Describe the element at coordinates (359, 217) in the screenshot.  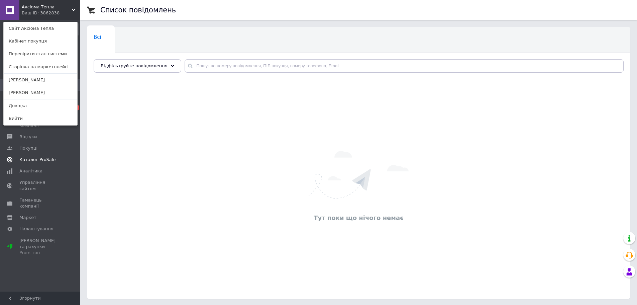
I see `div: Тут поки що нічого немає` at that location.